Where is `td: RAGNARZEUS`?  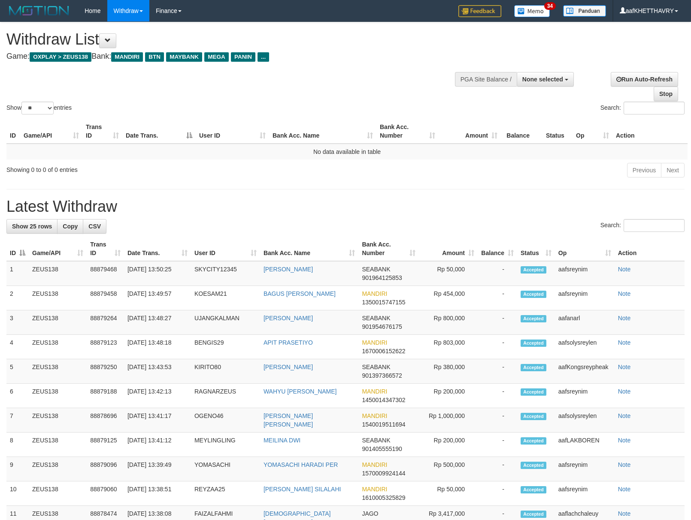 td: RAGNARZEUS is located at coordinates (225, 396).